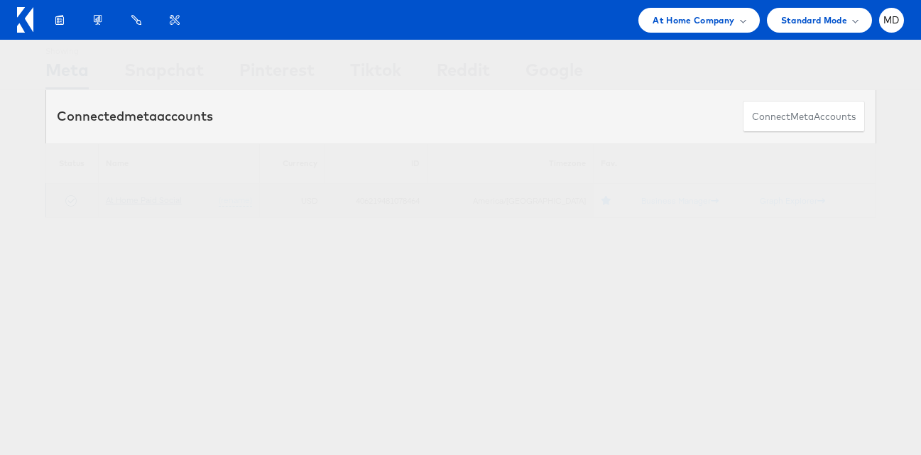 The image size is (921, 455). Describe the element at coordinates (376, 73) in the screenshot. I see `div: Tiktok` at that location.